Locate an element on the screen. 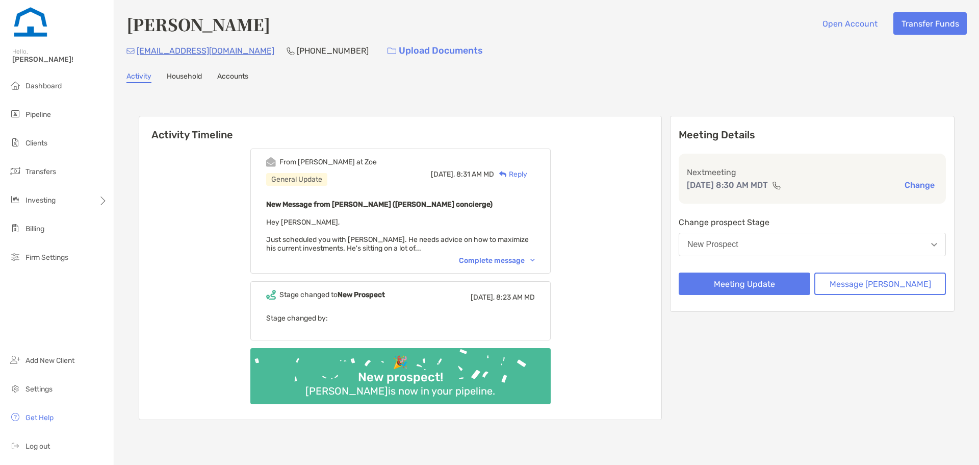 This screenshot has height=465, width=979. a: Accounts is located at coordinates (233, 78).